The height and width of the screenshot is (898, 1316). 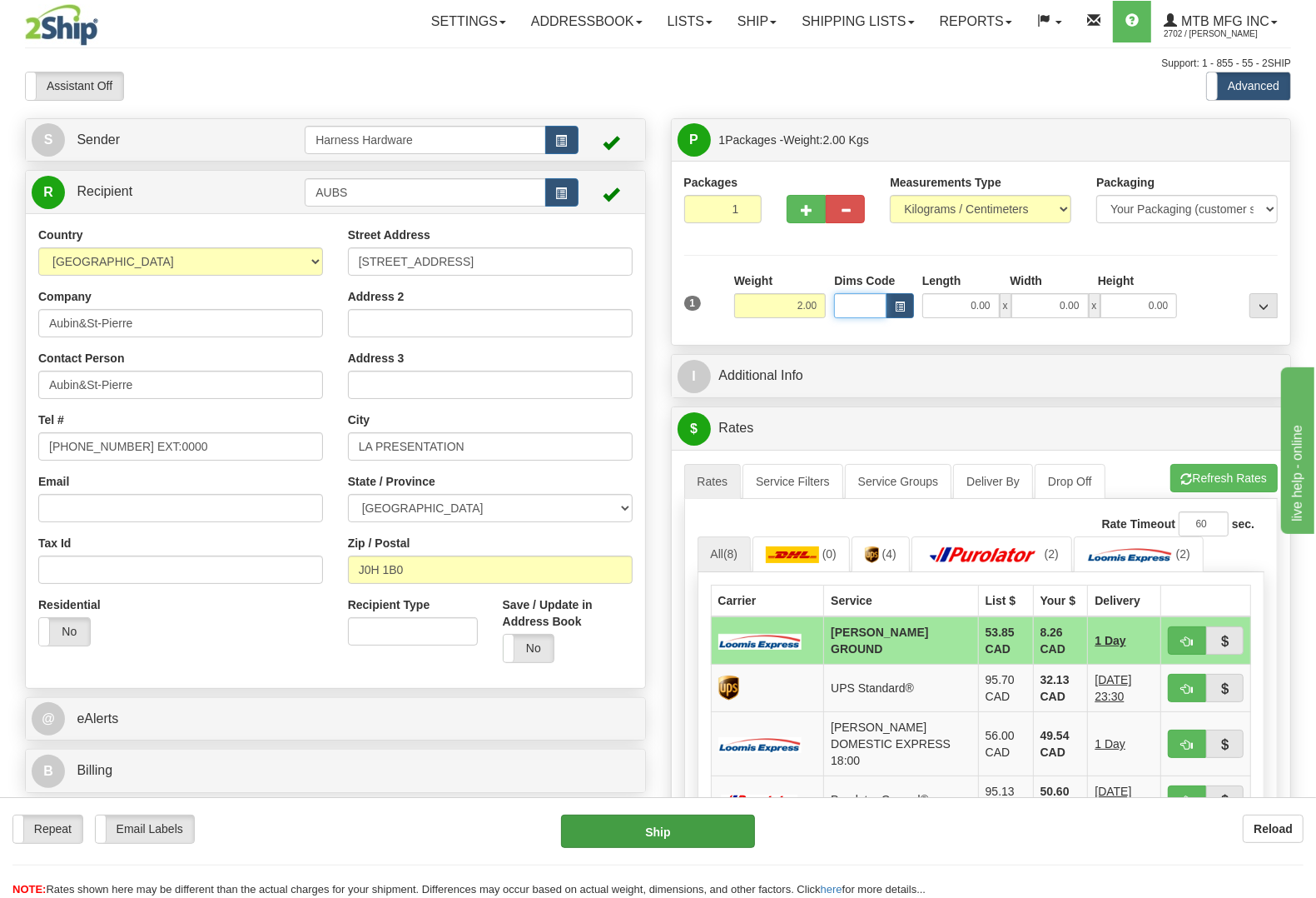 What do you see at coordinates (793, 554) in the screenshot?
I see `img: DHL` at bounding box center [793, 554].